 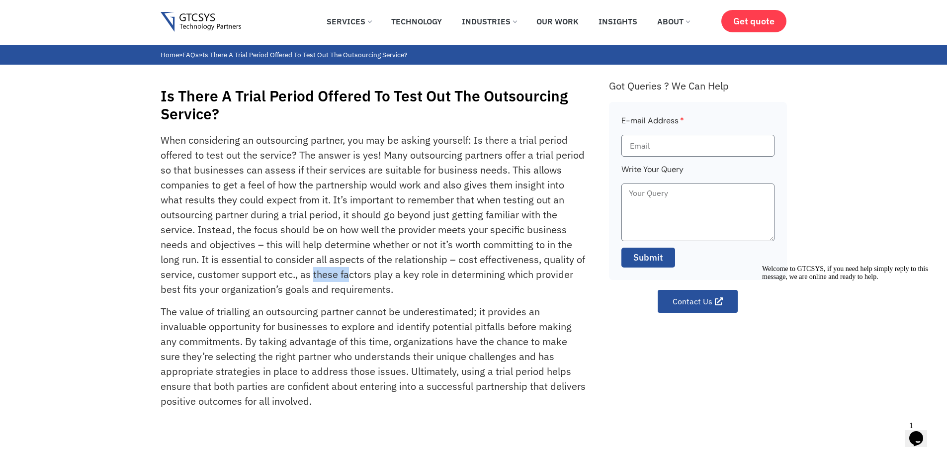 I want to click on label: Write Your Query, so click(x=652, y=173).